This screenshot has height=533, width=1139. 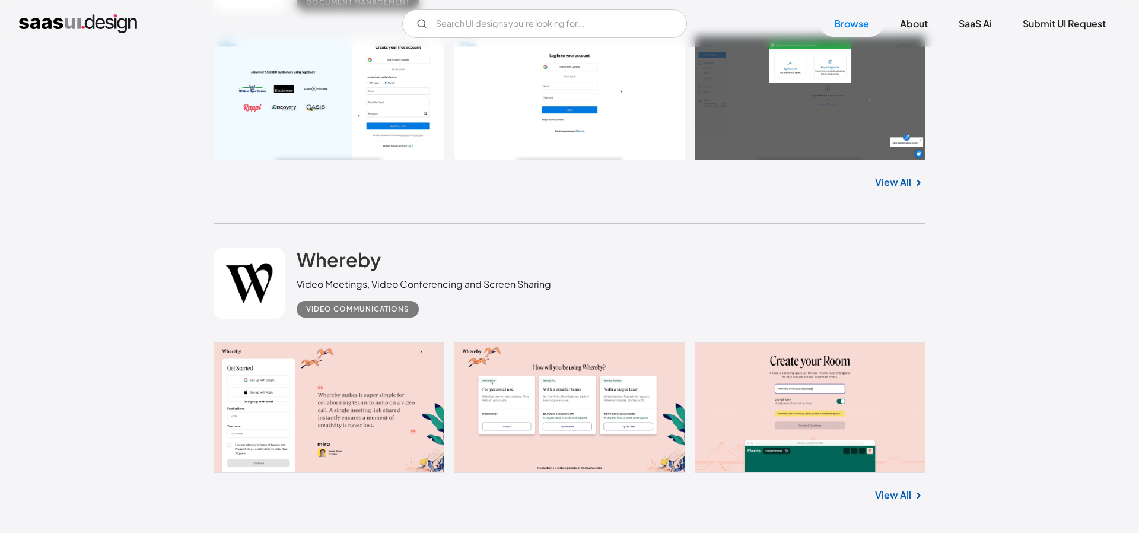 I want to click on a: Whereby, so click(x=339, y=262).